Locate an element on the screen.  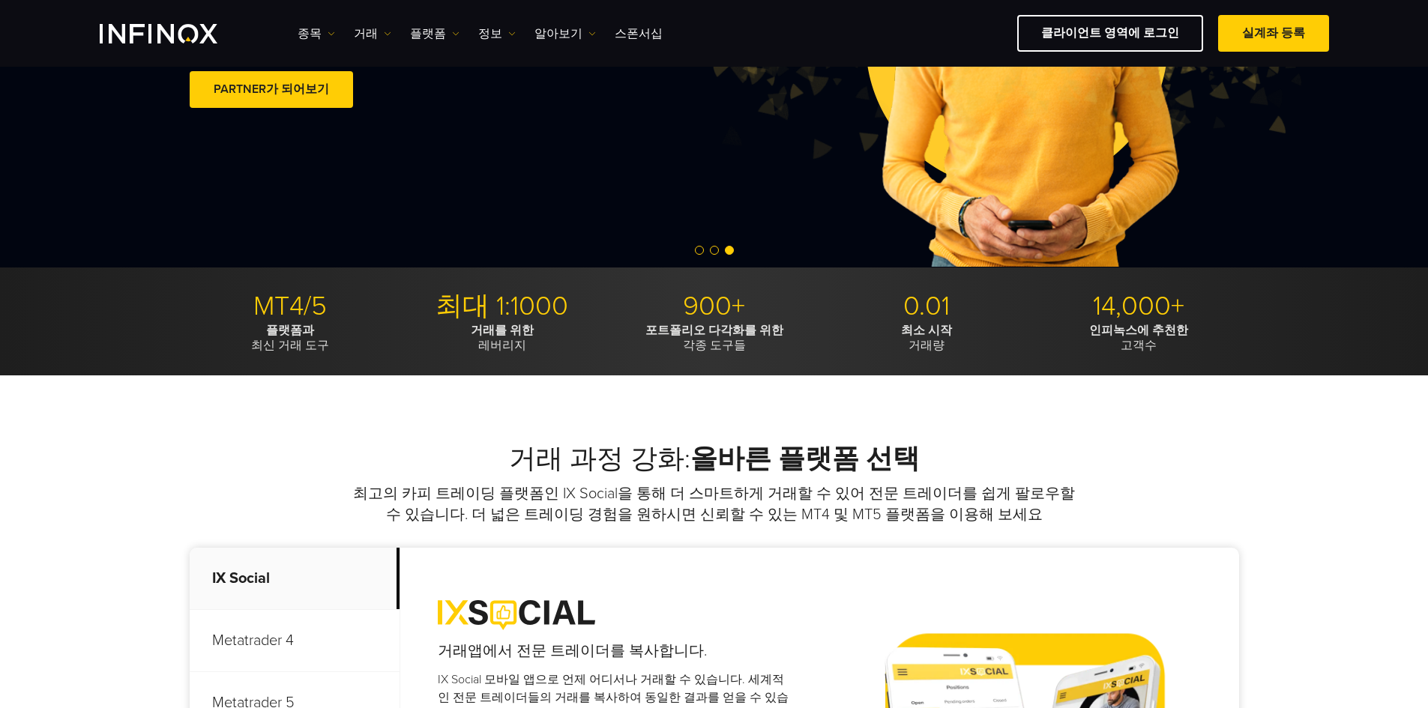
h4: 거래앱에서 전문 트레이더를 복사합니다. is located at coordinates (616, 651).